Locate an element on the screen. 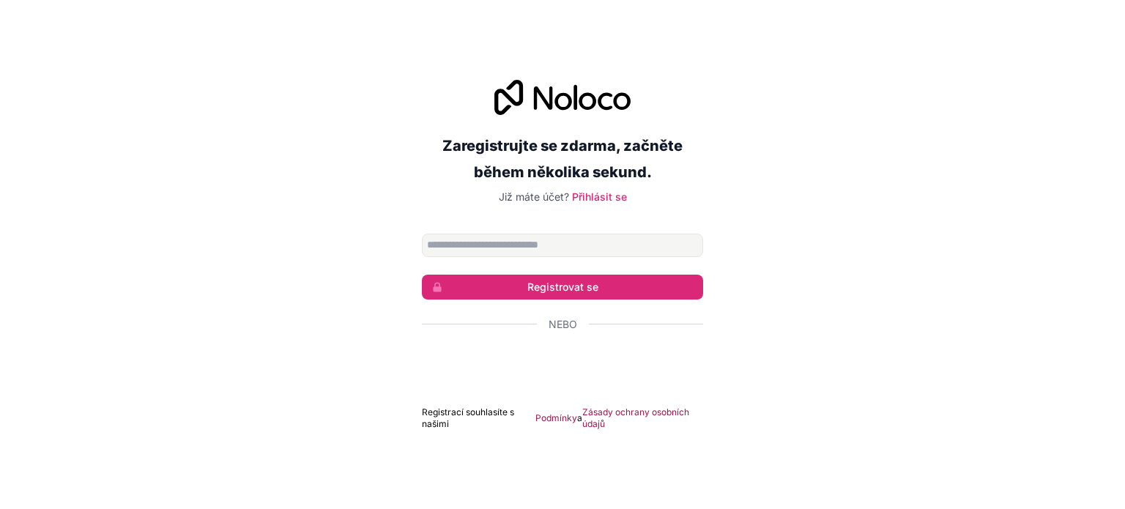 This screenshot has width=1125, height=509. a: Podmínky is located at coordinates (556, 418).